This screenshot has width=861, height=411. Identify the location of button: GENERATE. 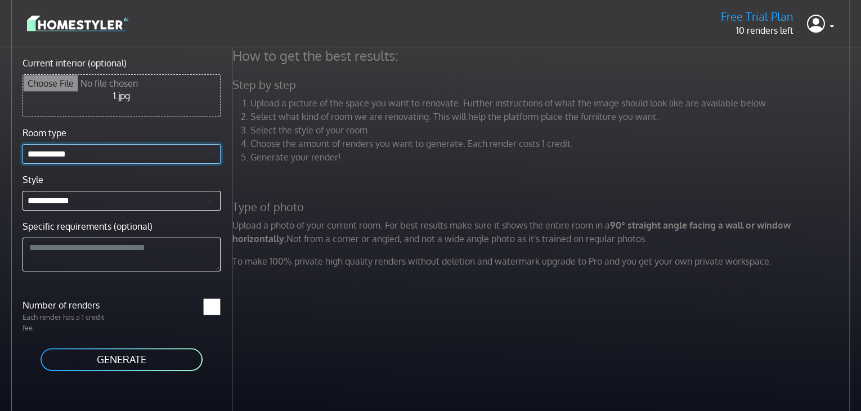
(122, 359).